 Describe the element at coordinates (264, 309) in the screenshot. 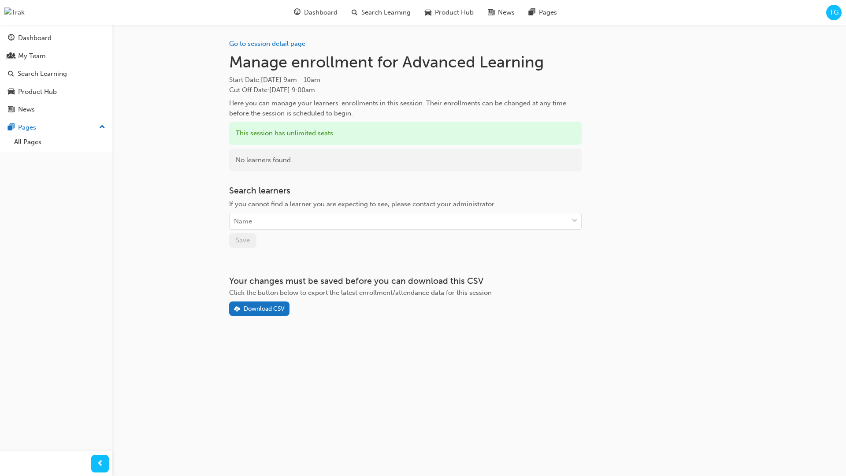

I see `div: Download CSV` at that location.